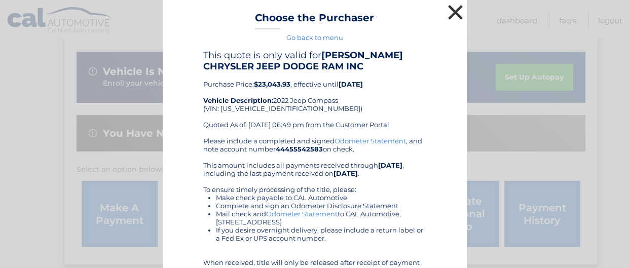 The image size is (629, 268). I want to click on b: 44455542583, so click(299, 149).